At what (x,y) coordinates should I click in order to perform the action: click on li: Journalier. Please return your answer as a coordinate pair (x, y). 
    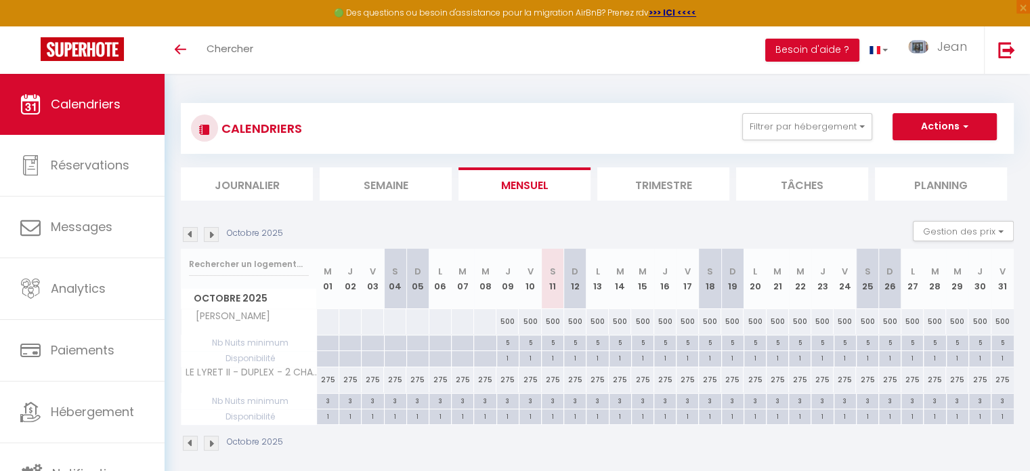
    Looking at the image, I should click on (247, 184).